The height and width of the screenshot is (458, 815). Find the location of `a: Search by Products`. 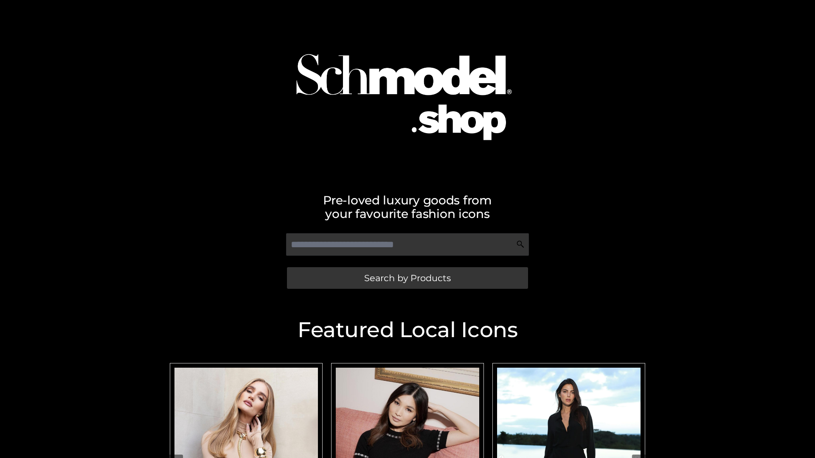

a: Search by Products is located at coordinates (407, 278).